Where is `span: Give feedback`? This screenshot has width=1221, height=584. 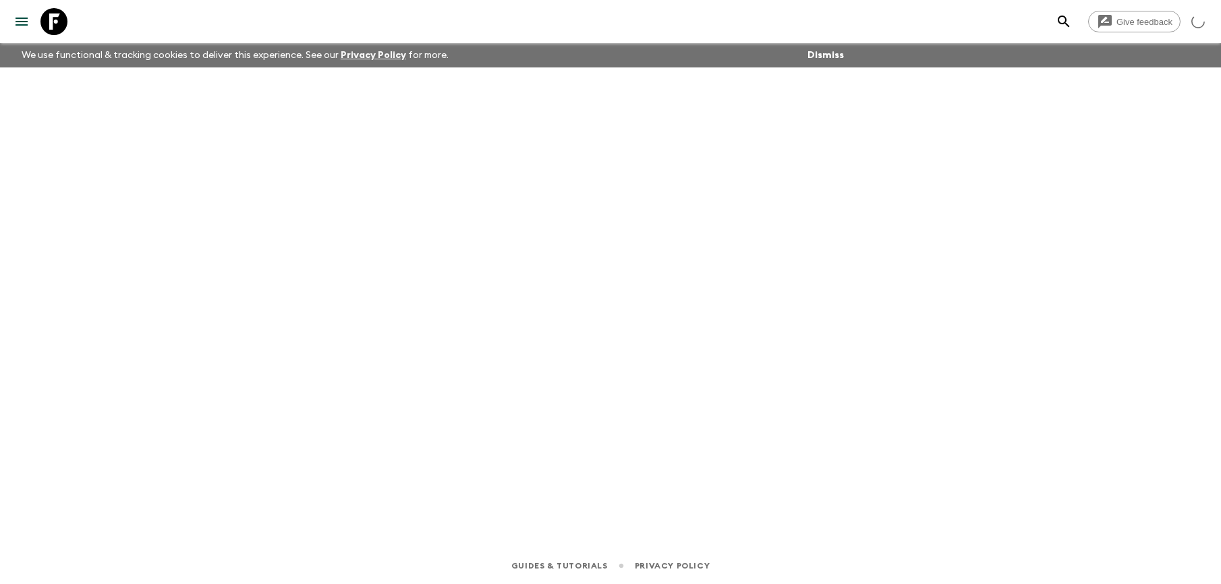
span: Give feedback is located at coordinates (1144, 22).